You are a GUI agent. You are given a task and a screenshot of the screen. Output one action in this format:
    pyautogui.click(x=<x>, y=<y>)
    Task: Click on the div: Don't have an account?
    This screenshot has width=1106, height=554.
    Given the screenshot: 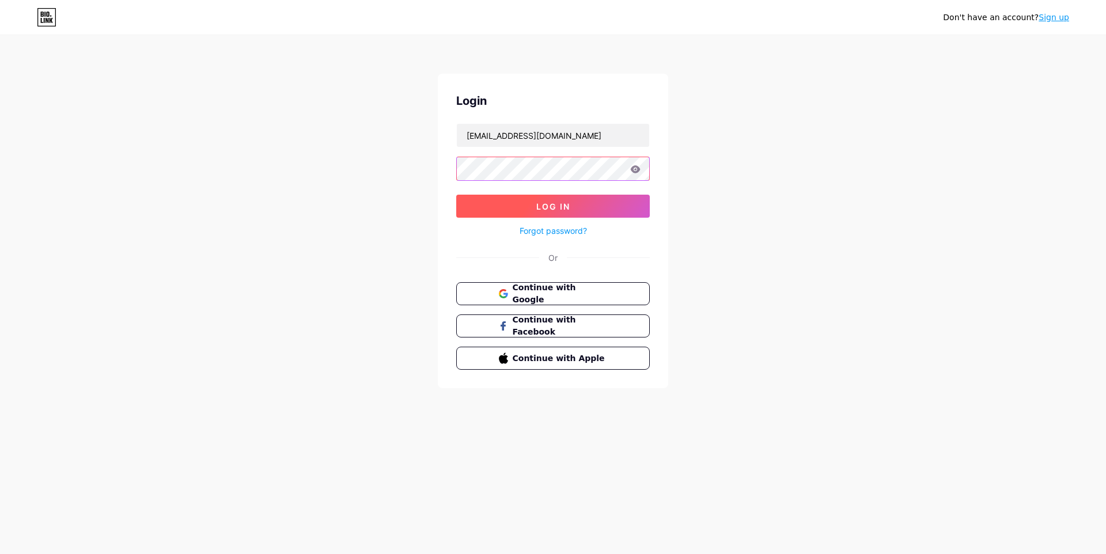 What is the action you would take?
    pyautogui.click(x=1006, y=17)
    